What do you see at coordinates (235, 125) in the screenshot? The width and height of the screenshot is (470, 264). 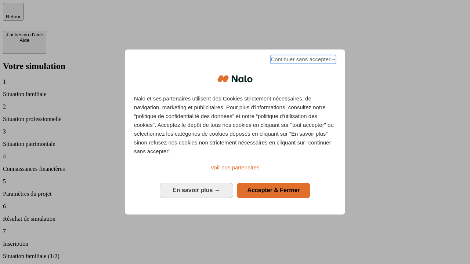 I see `p: Nalo et ses partenaires utilisent des Cookies strictement nécessaires, de navigation, marketing e...` at bounding box center [235, 125].